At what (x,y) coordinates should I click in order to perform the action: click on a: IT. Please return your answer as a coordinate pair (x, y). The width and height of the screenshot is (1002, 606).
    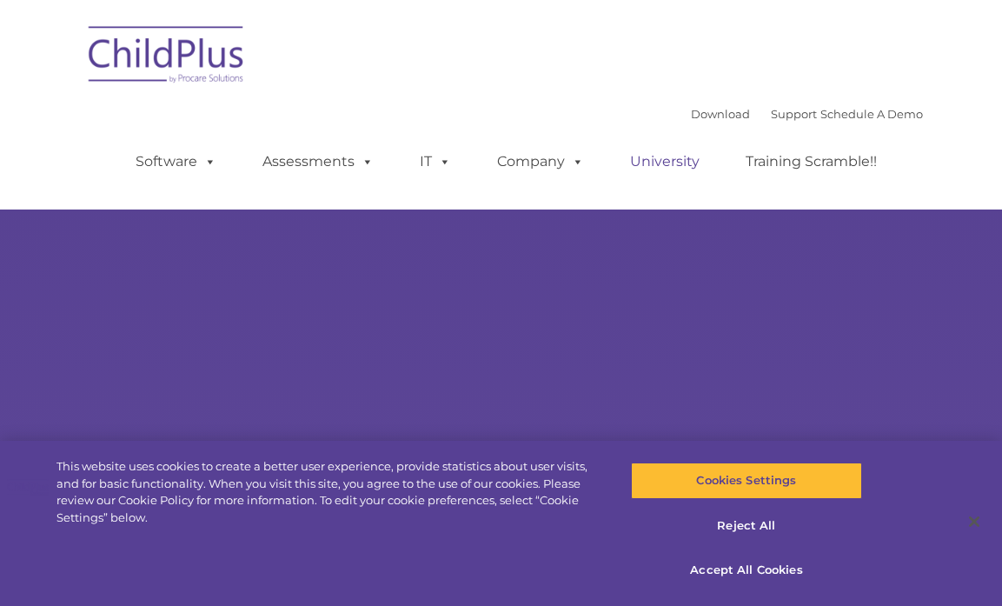
    Looking at the image, I should click on (436, 162).